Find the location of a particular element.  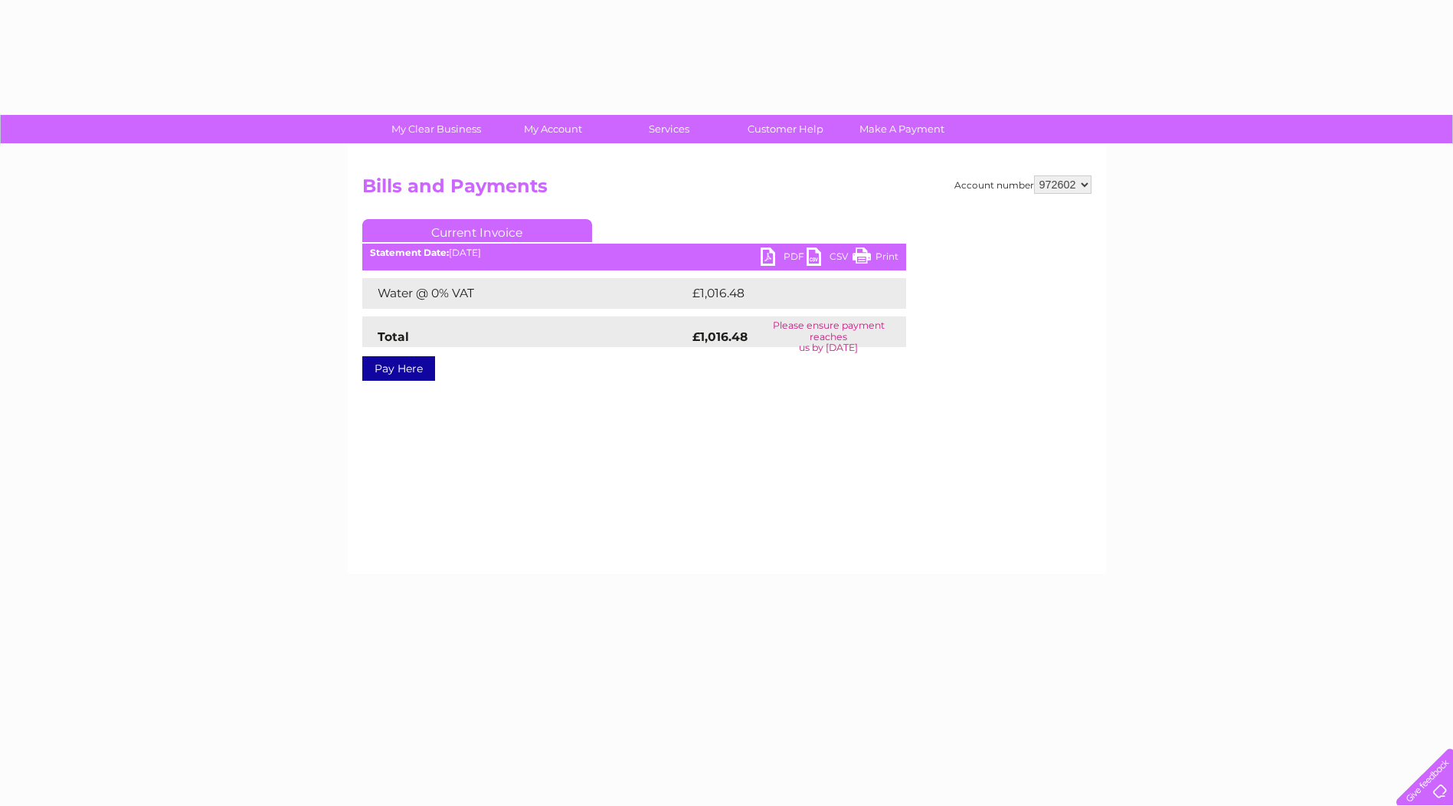

a: Customer Help is located at coordinates (785, 129).